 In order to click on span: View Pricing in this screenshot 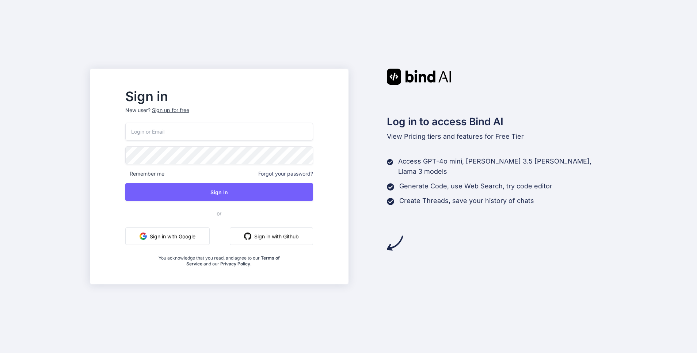, I will do `click(406, 136)`.